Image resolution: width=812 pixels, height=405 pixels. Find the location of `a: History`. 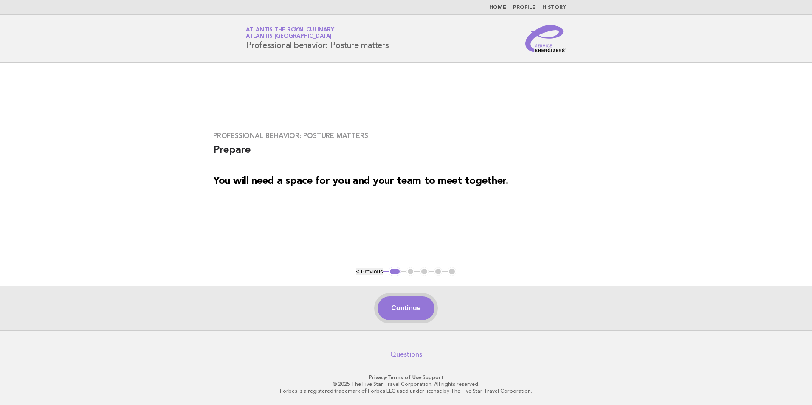

a: History is located at coordinates (554, 8).